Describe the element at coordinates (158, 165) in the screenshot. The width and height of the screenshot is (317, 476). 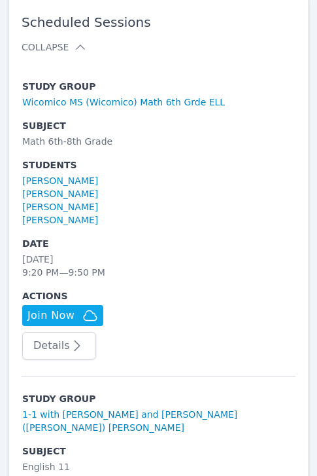
I see `span: Students` at that location.